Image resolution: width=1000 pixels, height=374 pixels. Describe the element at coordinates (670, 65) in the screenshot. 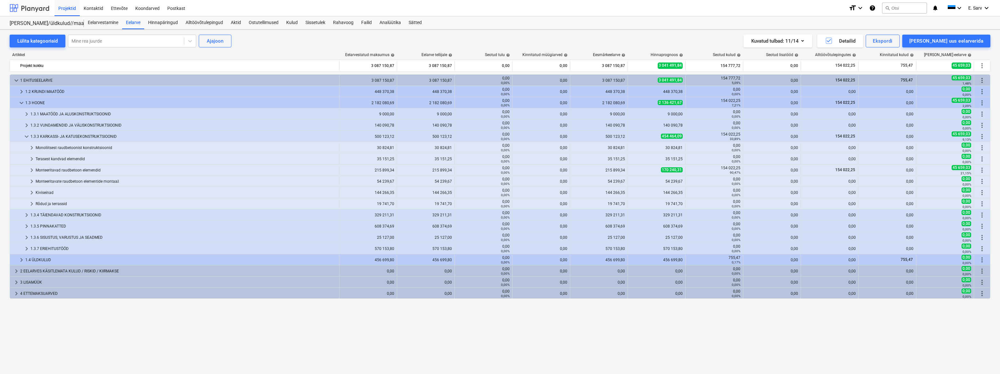

I see `span: 3 041 491,84` at that location.